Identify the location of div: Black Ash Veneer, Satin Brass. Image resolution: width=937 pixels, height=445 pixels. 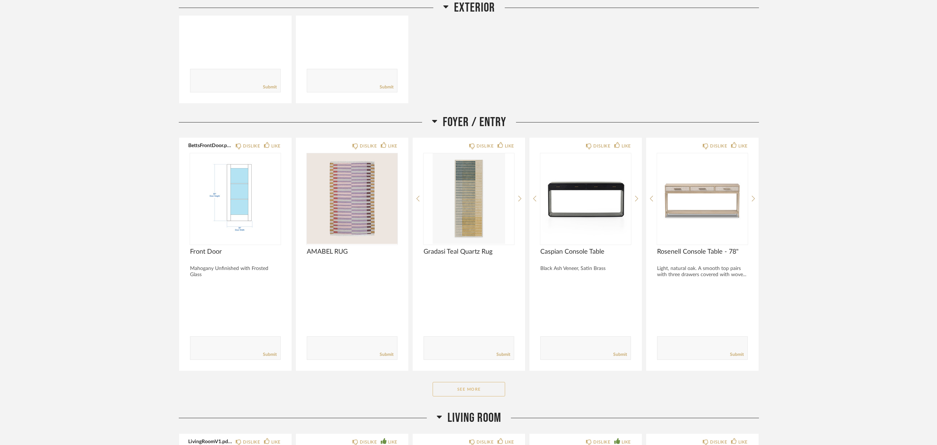
(585, 269).